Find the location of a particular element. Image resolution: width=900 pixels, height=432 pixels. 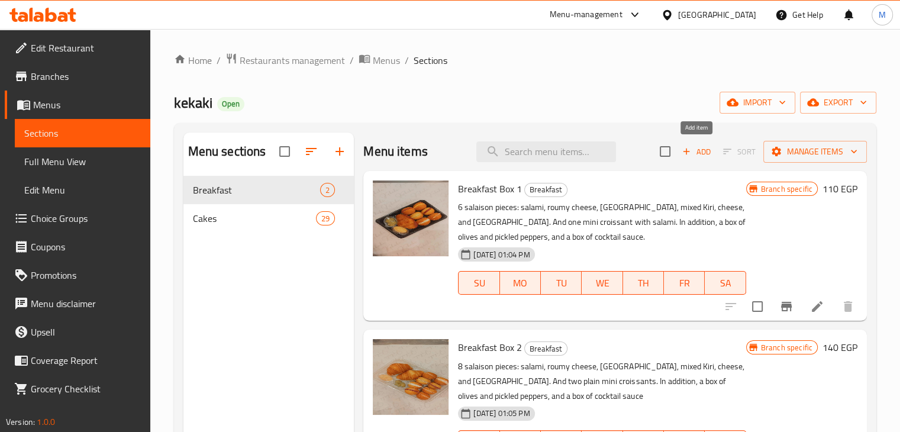

span: M is located at coordinates (882, 15).